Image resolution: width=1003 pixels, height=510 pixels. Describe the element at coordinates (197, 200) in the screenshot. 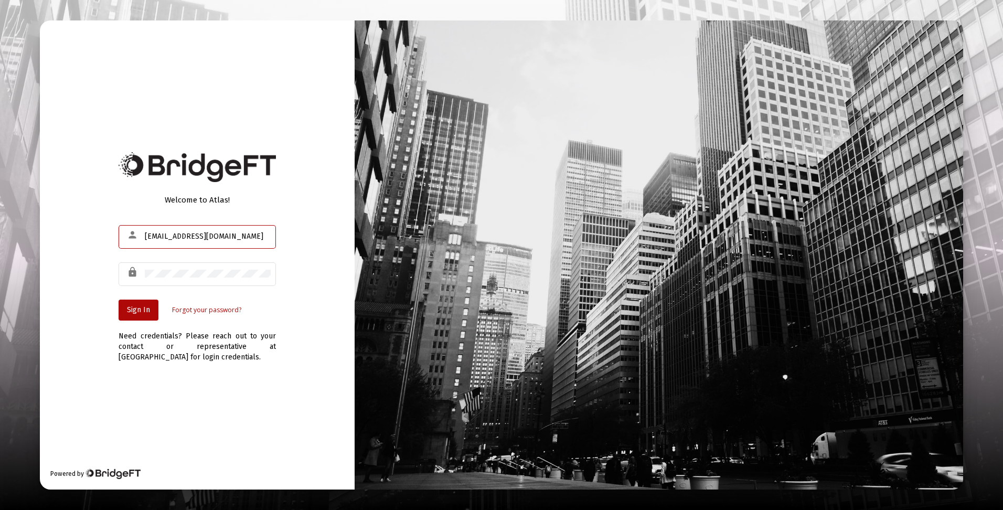

I see `div: Welcome to Atlas!` at that location.